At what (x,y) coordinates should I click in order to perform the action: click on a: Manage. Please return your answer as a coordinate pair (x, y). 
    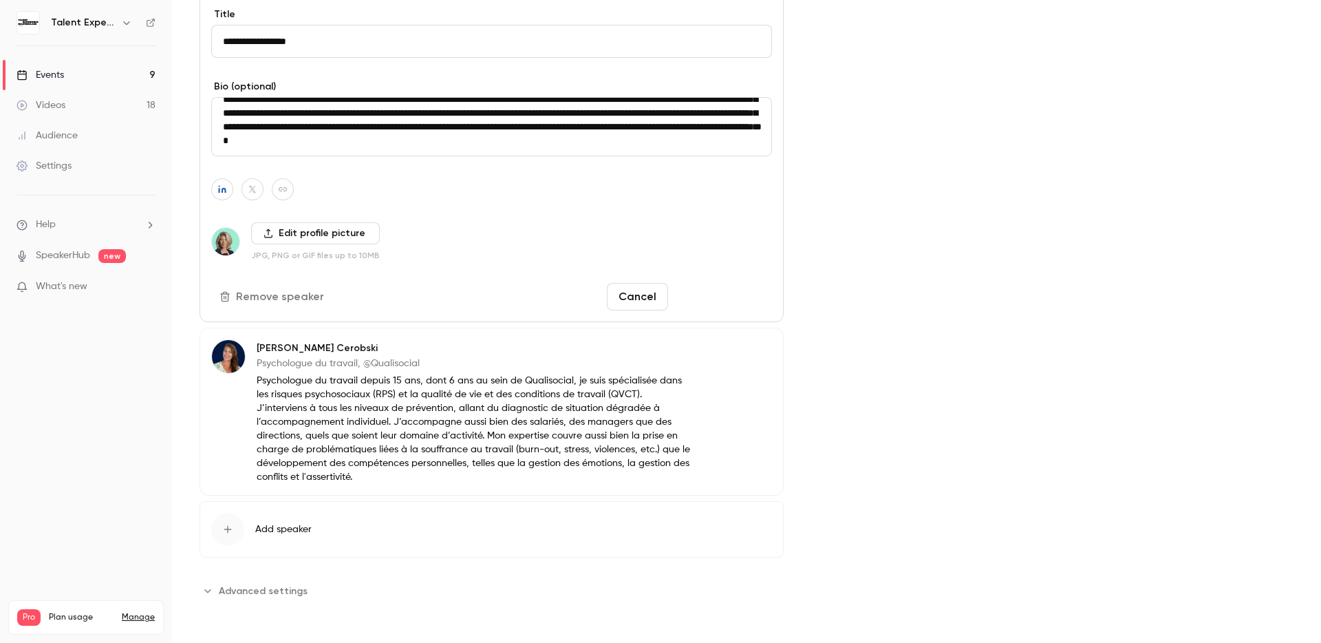
    Looking at the image, I should click on (138, 617).